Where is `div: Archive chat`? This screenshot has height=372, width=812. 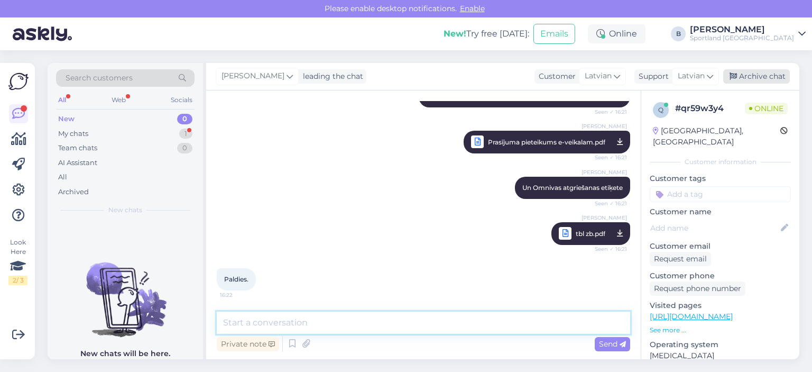
div: Archive chat is located at coordinates (757, 76).